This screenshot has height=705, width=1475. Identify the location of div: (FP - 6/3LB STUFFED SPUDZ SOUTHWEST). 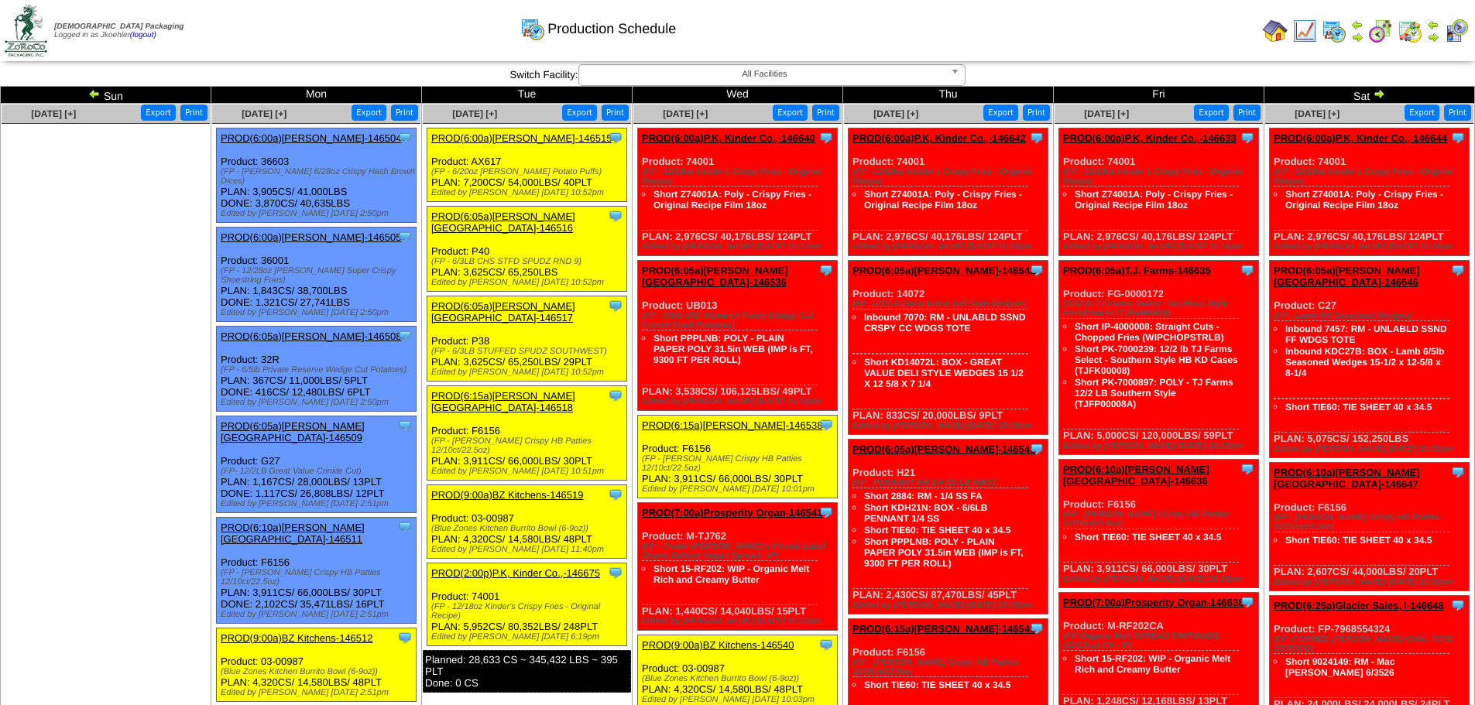
(529, 352).